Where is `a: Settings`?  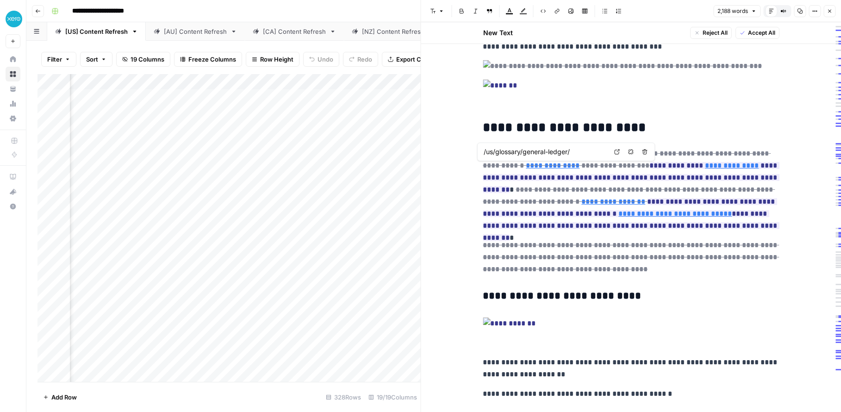 a: Settings is located at coordinates (13, 119).